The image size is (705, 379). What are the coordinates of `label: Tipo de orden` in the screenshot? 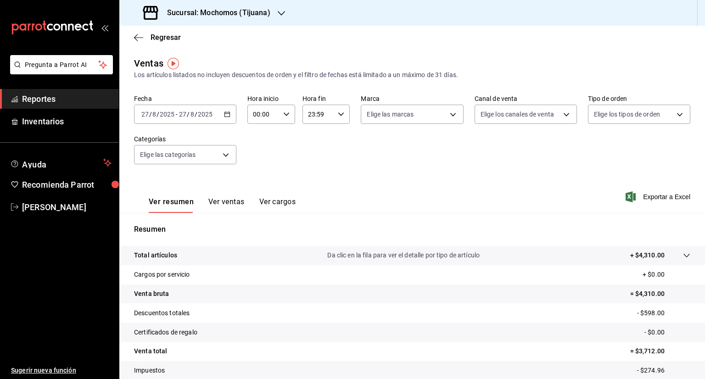 It's located at (638, 99).